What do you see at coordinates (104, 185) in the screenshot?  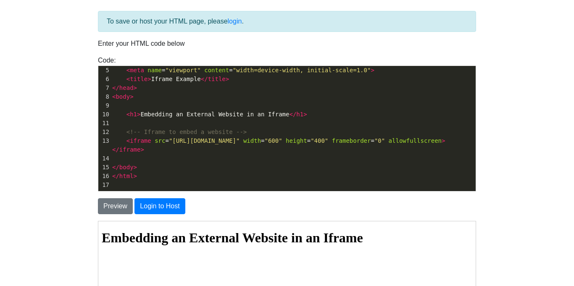 I see `div: 17` at bounding box center [104, 185].